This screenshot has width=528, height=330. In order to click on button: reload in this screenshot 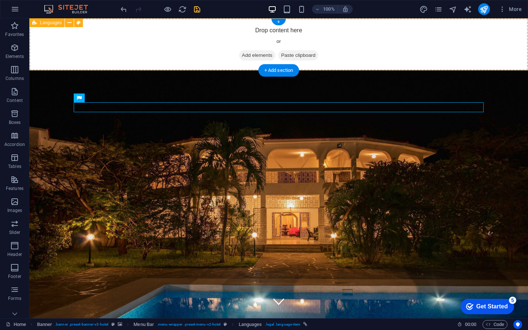, I will do `click(182, 9)`.